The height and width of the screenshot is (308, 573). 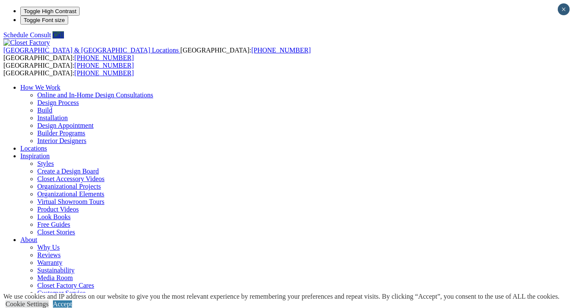 I want to click on button: Close, so click(x=563, y=9).